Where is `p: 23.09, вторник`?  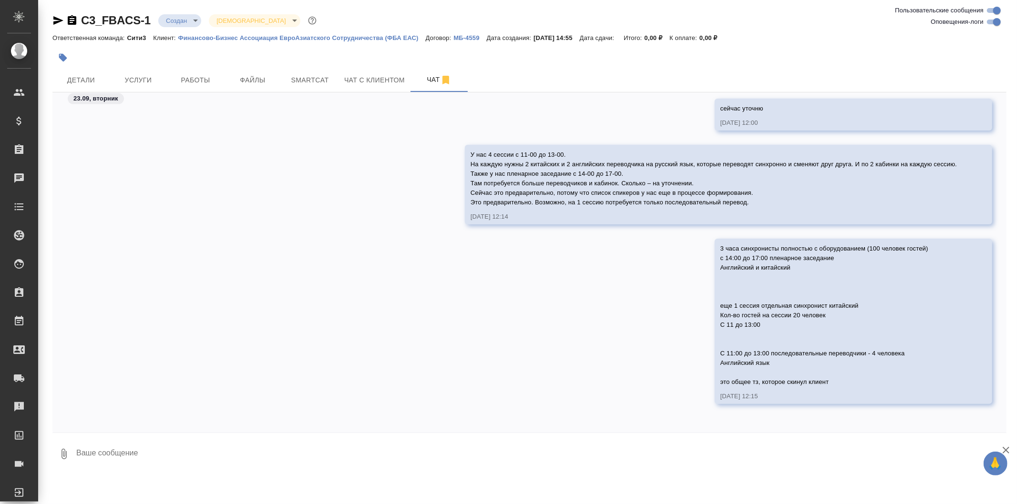
p: 23.09, вторник is located at coordinates (96, 99).